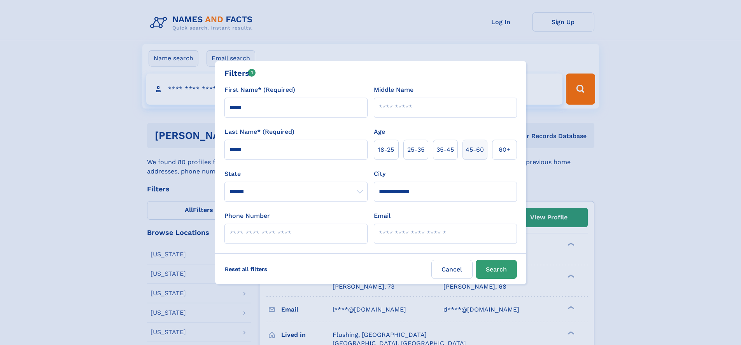  I want to click on span: 60+, so click(505, 150).